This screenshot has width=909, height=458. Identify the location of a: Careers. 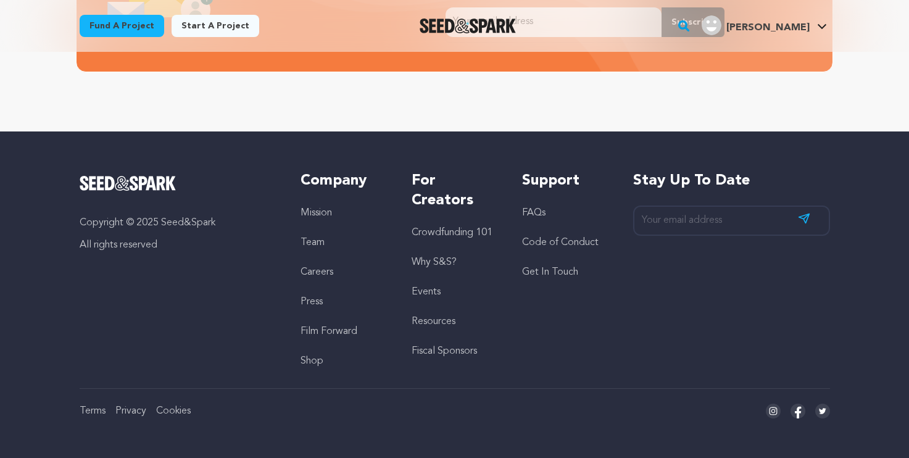
(316, 272).